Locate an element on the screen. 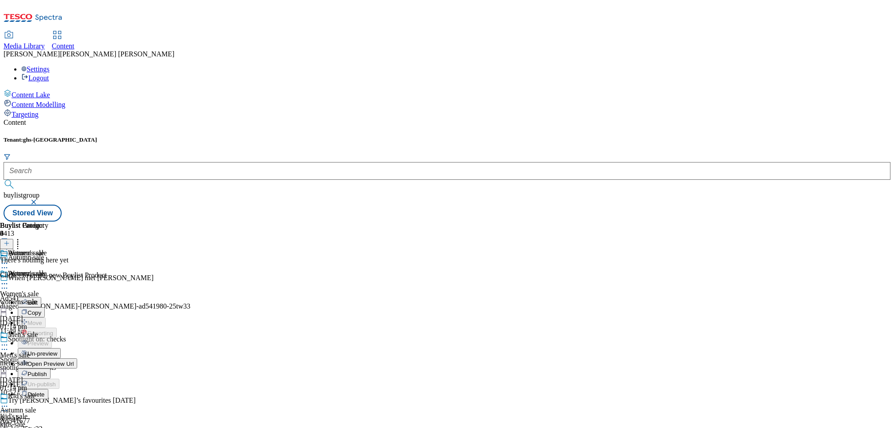 This screenshot has width=894, height=428. span: Content is located at coordinates (63, 46).